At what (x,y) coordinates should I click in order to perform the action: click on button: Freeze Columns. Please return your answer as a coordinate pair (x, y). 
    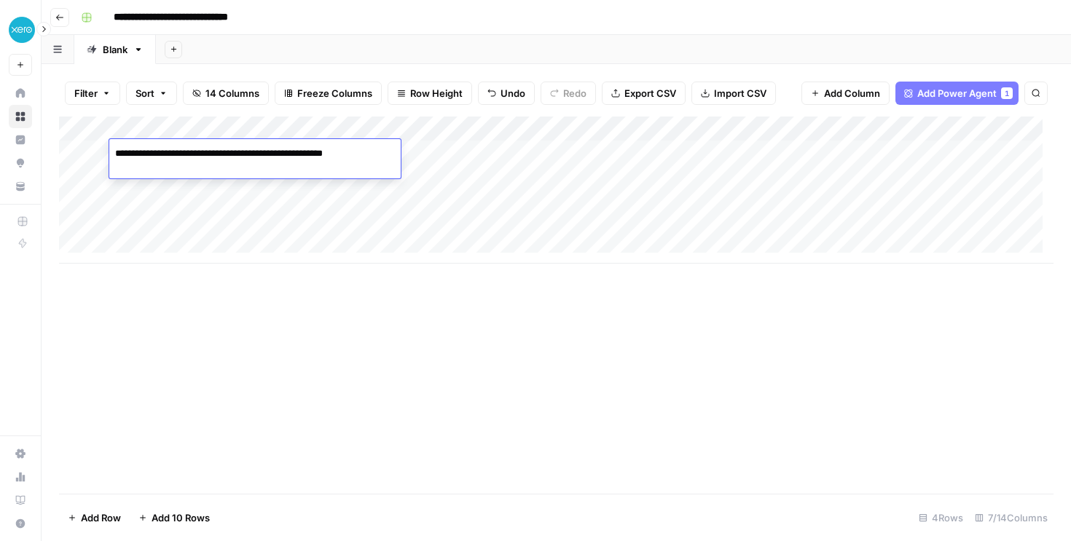
    Looking at the image, I should click on (328, 93).